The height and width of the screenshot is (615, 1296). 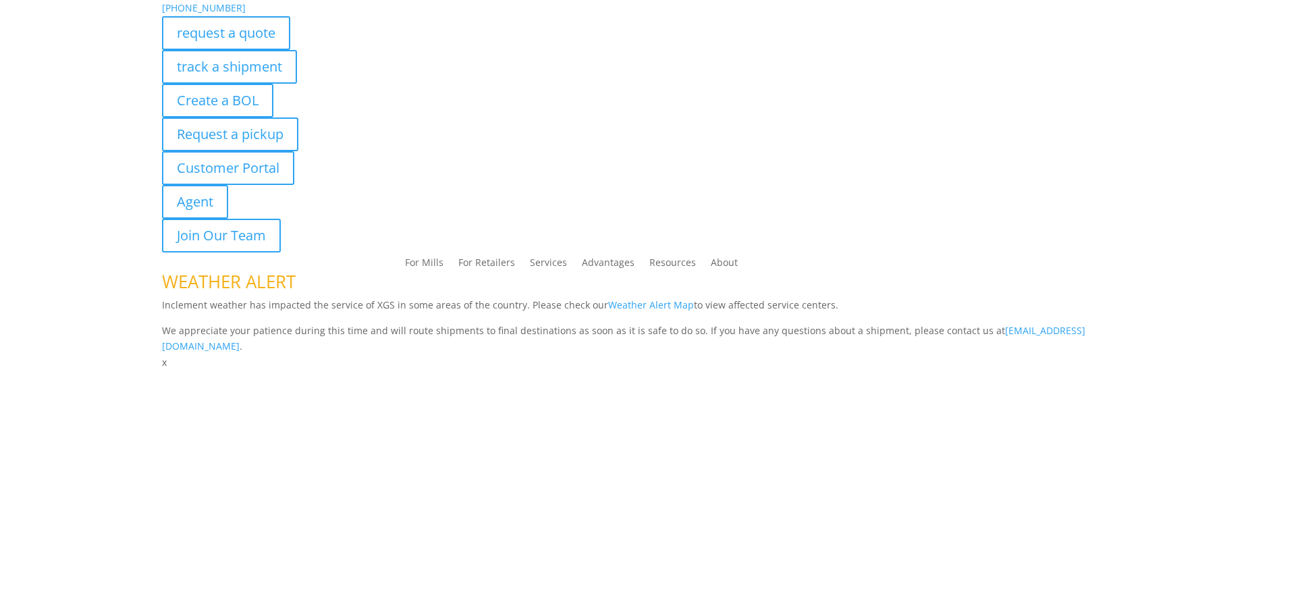 What do you see at coordinates (487, 265) in the screenshot?
I see `a: For Retailers` at bounding box center [487, 265].